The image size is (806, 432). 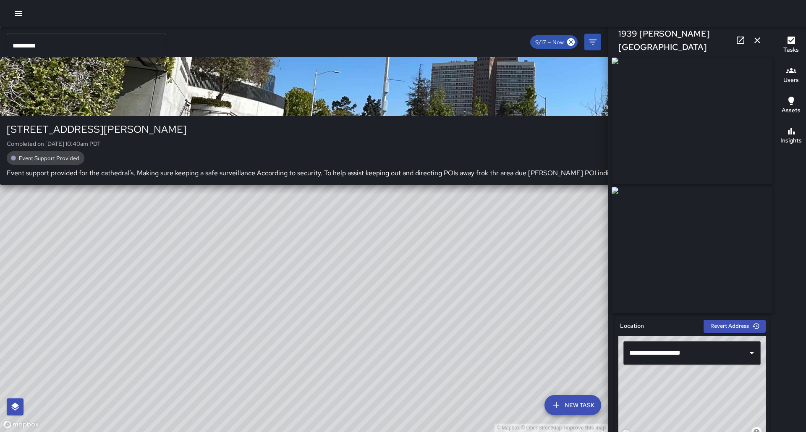 I want to click on div: 9/17 — Now, so click(x=554, y=42).